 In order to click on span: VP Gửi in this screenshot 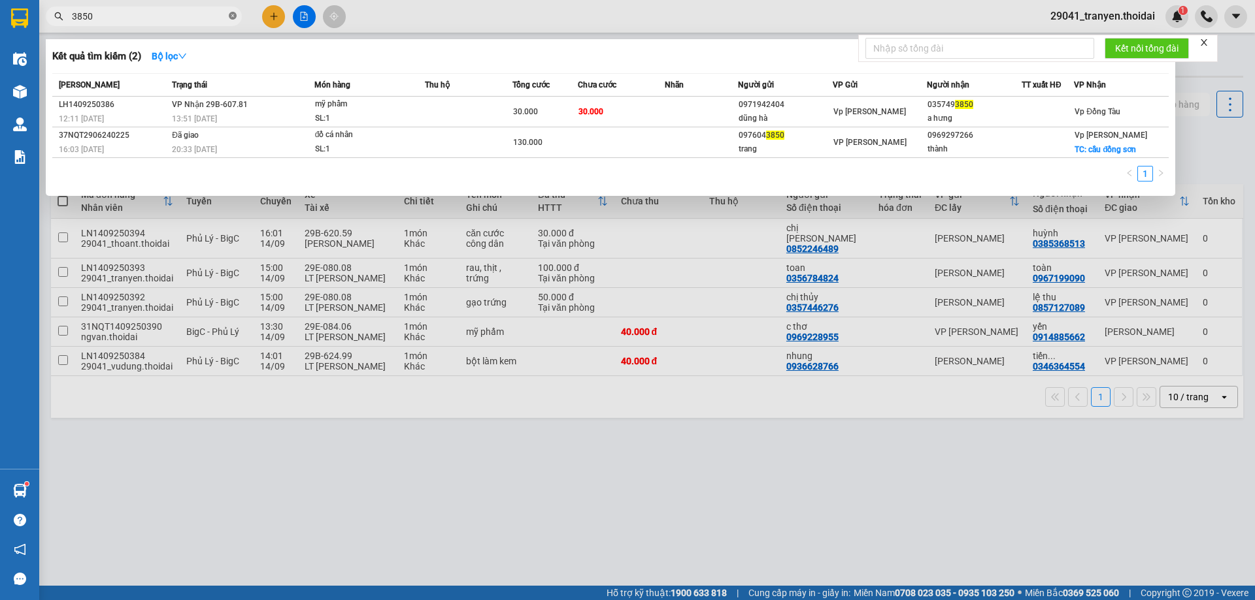, I will do `click(845, 85)`.